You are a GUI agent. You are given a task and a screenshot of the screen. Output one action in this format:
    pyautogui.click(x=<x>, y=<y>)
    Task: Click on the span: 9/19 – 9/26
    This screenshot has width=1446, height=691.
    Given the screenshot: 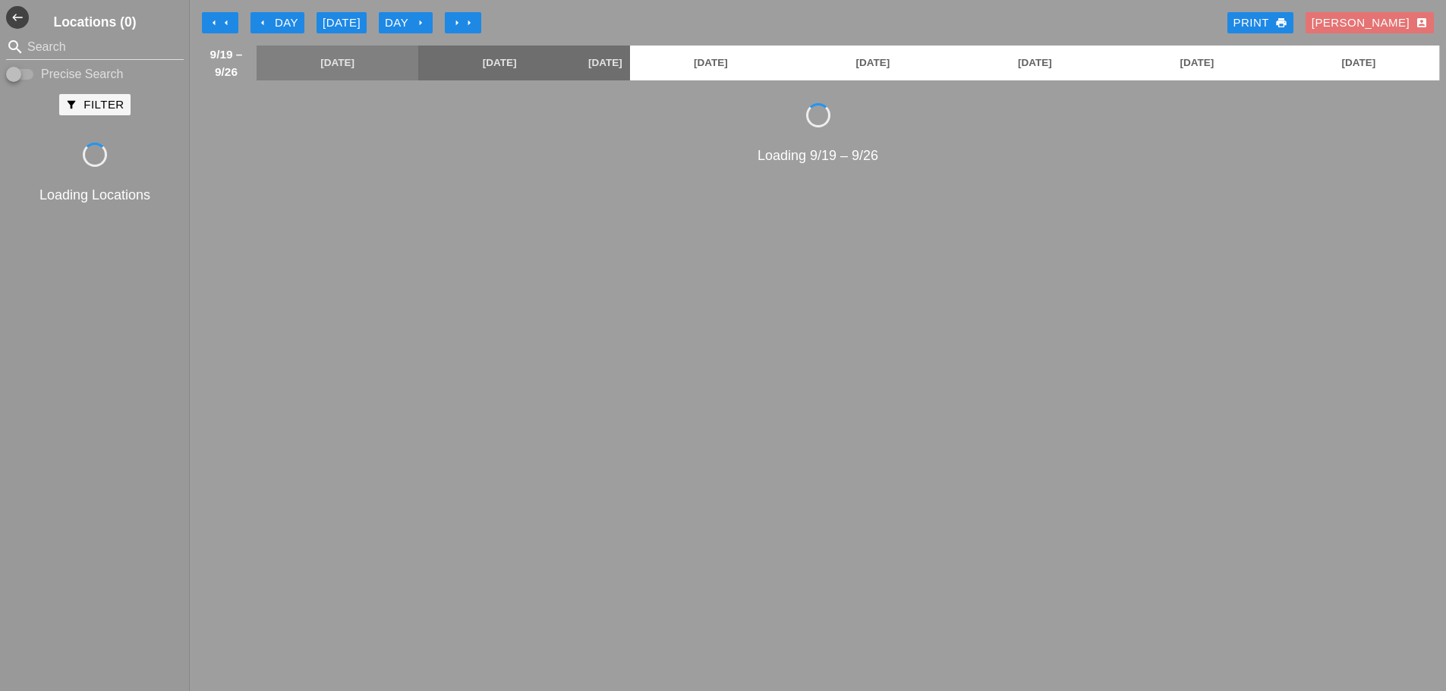 What is the action you would take?
    pyautogui.click(x=226, y=63)
    